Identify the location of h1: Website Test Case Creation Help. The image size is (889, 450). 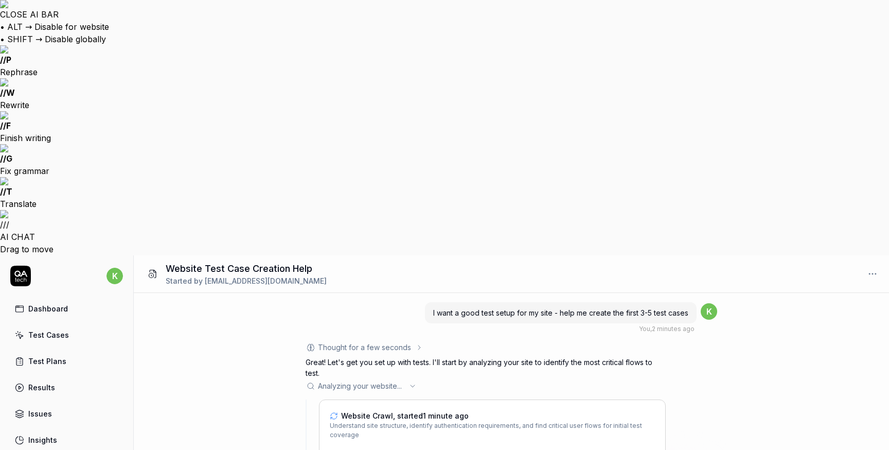
(246, 268).